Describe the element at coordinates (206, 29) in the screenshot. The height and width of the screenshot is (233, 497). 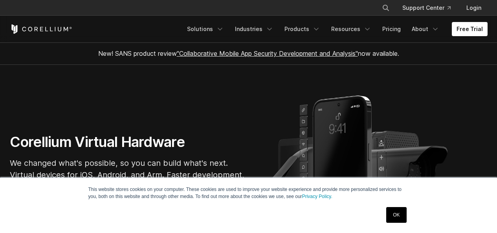
I see `a: Solutions` at that location.